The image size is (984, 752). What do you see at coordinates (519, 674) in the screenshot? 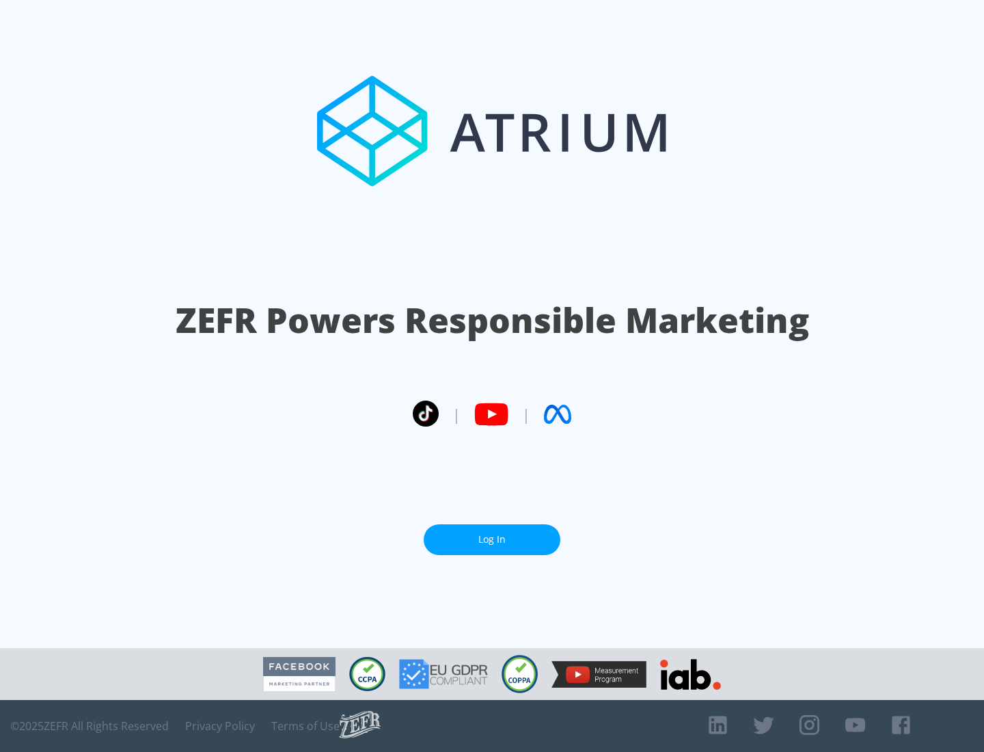
I see `img: COPPA Compliant` at bounding box center [519, 674].